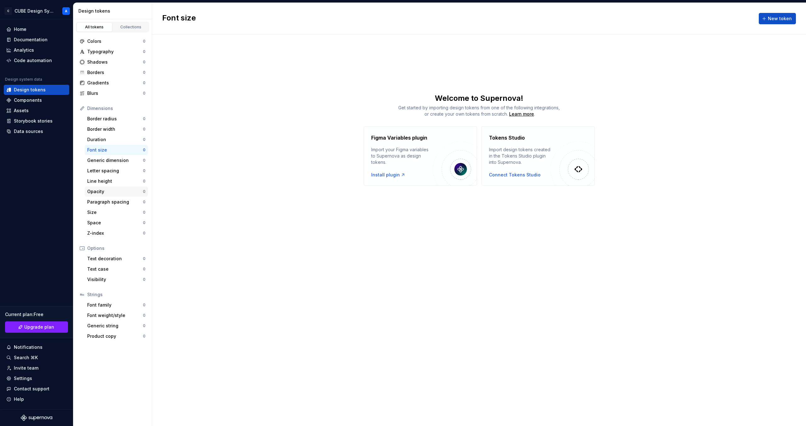  Describe the element at coordinates (115, 269) in the screenshot. I see `div: Text case` at that location.